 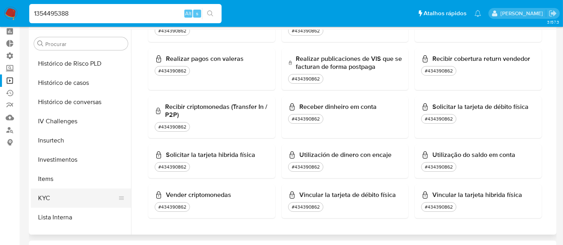 What do you see at coordinates (553, 22) in the screenshot?
I see `span: 3.157.3` at bounding box center [553, 22].